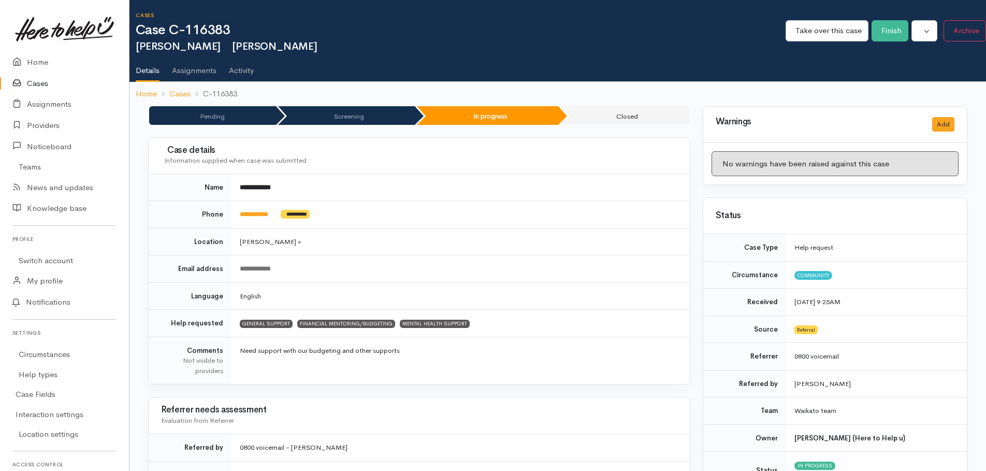 The height and width of the screenshot is (471, 986). I want to click on div: Information supplied when case was submitted, so click(421, 161).